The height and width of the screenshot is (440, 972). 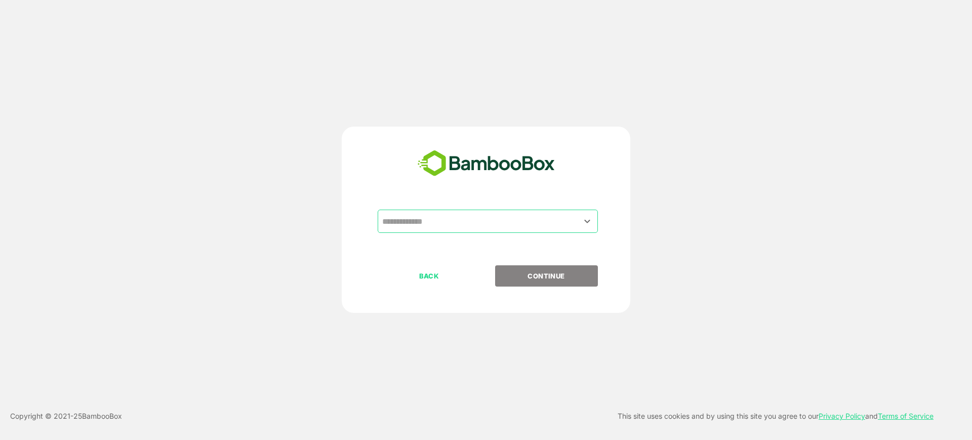 I want to click on button: CONTINUE, so click(x=546, y=276).